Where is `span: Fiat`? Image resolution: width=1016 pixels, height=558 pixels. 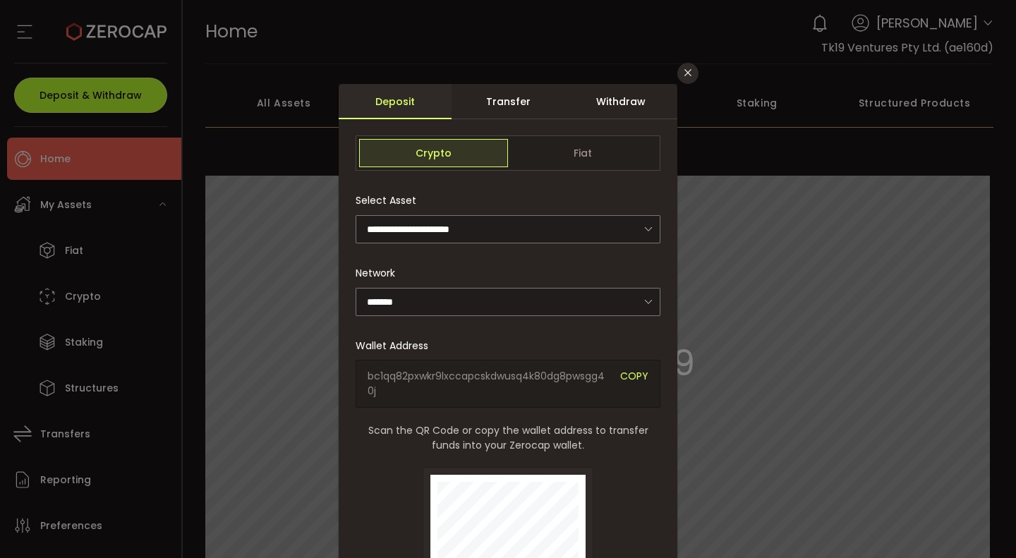
span: Fiat is located at coordinates (582, 153).